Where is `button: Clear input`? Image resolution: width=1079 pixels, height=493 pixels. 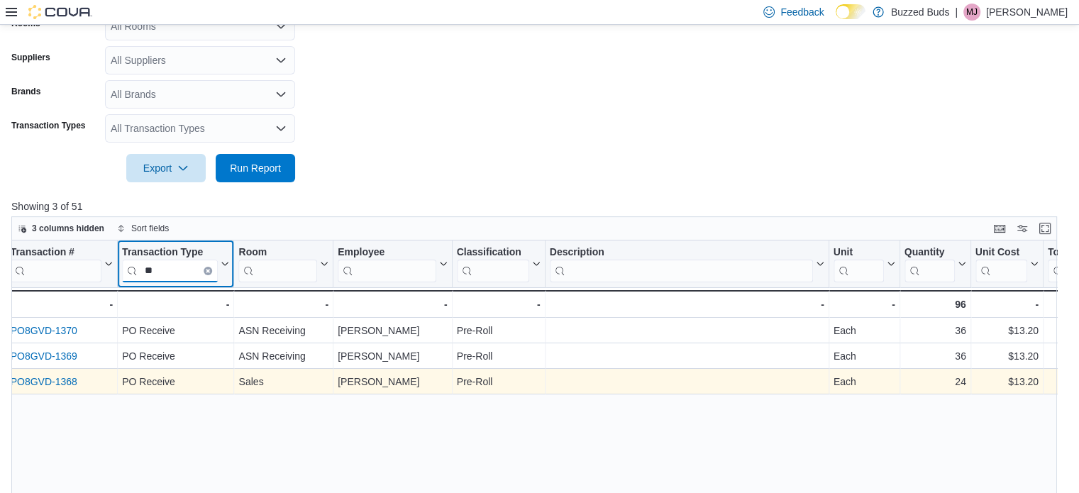 button: Clear input is located at coordinates (208, 270).